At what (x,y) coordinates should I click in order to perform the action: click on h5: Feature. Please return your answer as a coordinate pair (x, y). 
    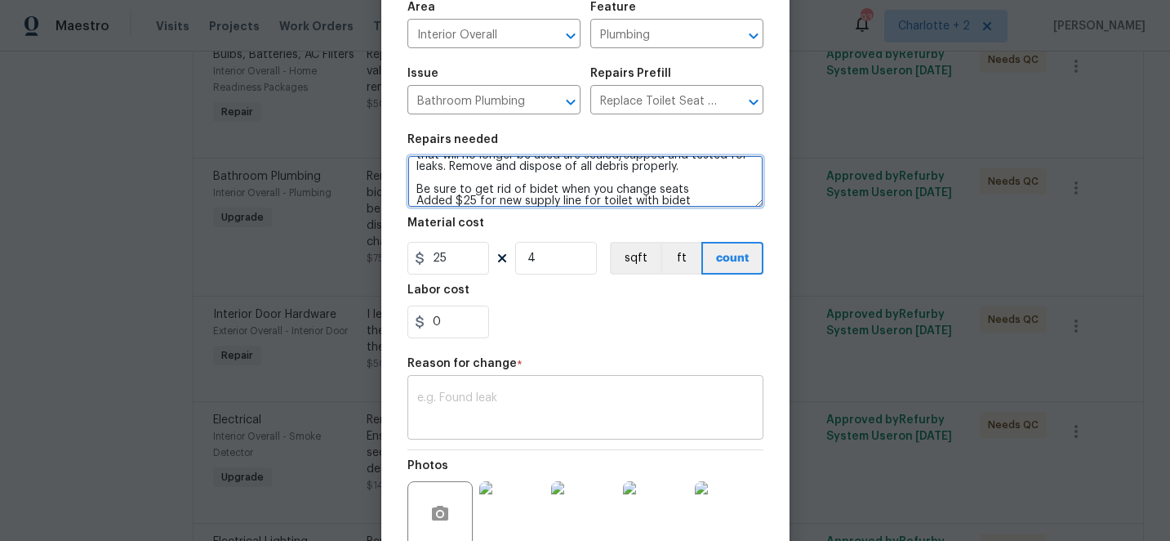
    Looking at the image, I should click on (613, 7).